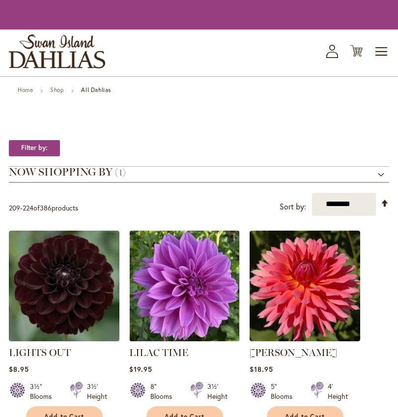  I want to click on span: 386, so click(46, 208).